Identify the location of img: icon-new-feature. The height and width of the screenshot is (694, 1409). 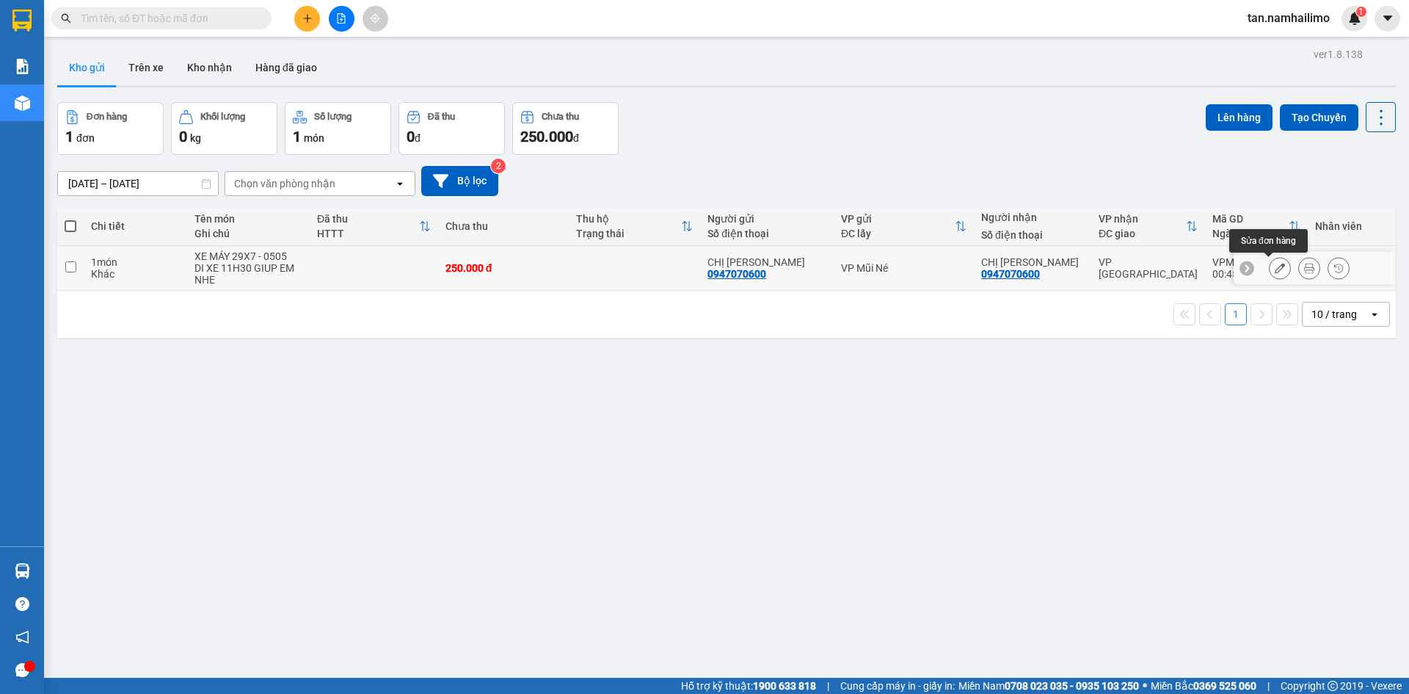
(1355, 18).